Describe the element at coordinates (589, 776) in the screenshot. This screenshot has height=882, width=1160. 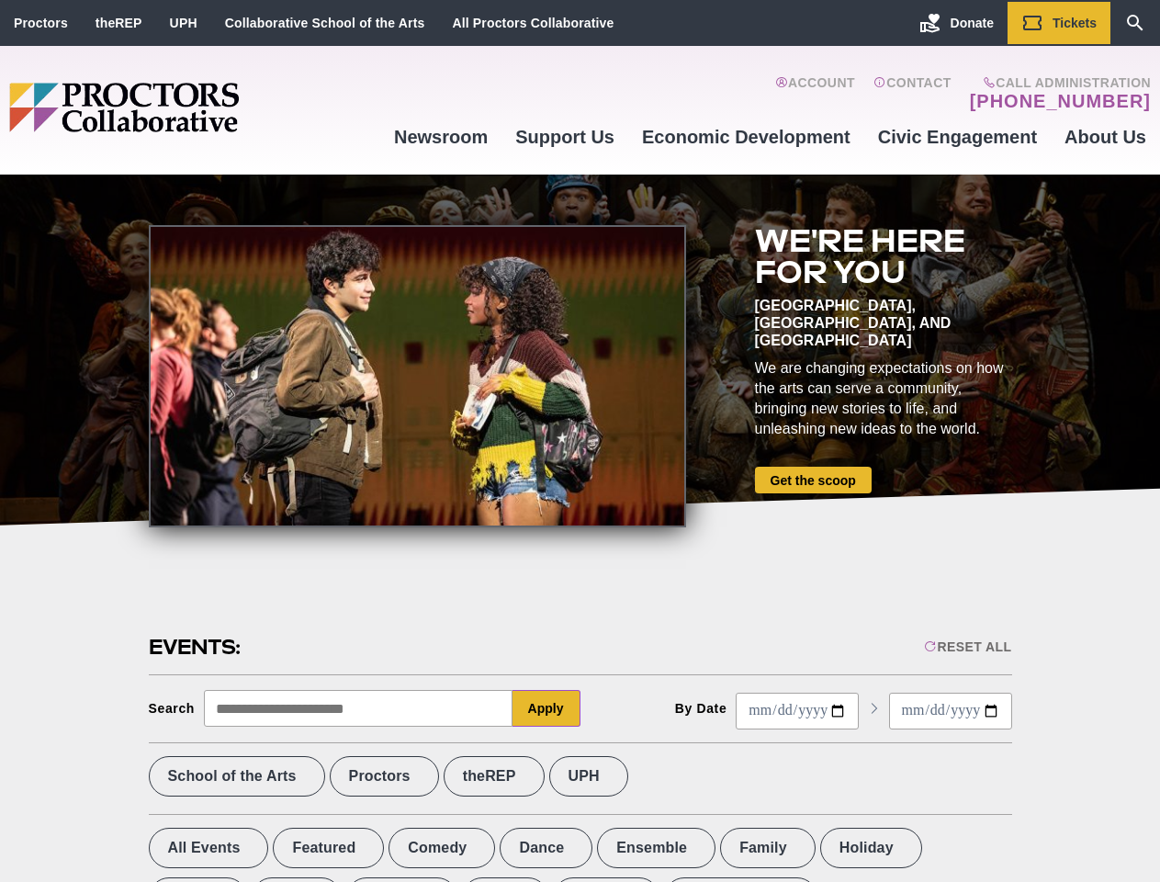
I see `label: UPH` at that location.